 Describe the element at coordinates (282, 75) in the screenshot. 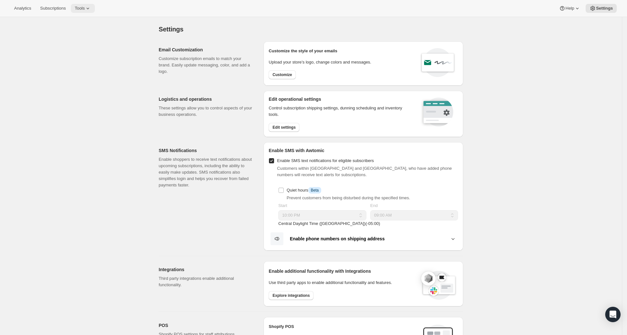

I see `button: Customize` at that location.